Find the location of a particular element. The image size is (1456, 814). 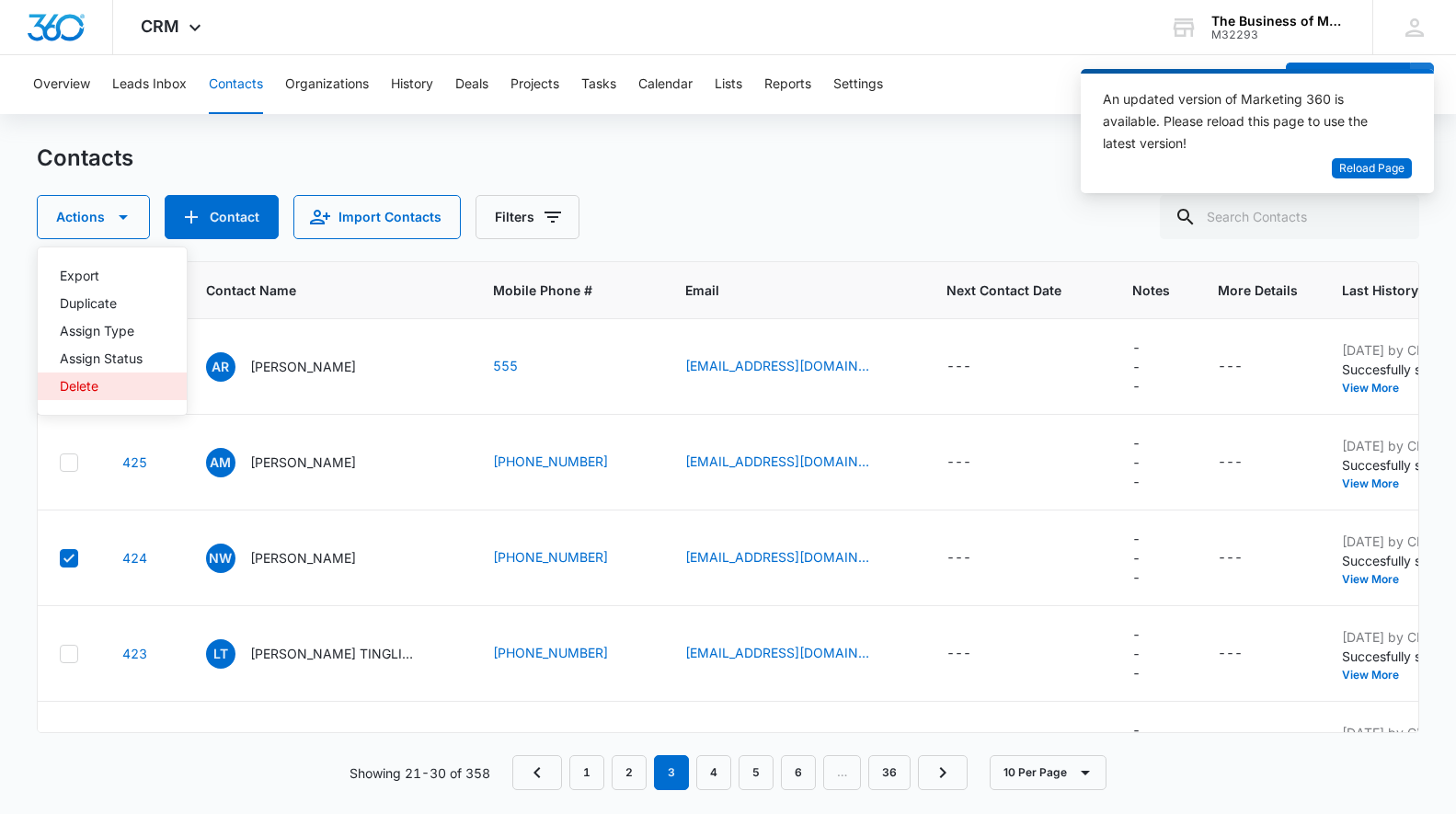

span: Next Contact Date is located at coordinates (1003, 290).